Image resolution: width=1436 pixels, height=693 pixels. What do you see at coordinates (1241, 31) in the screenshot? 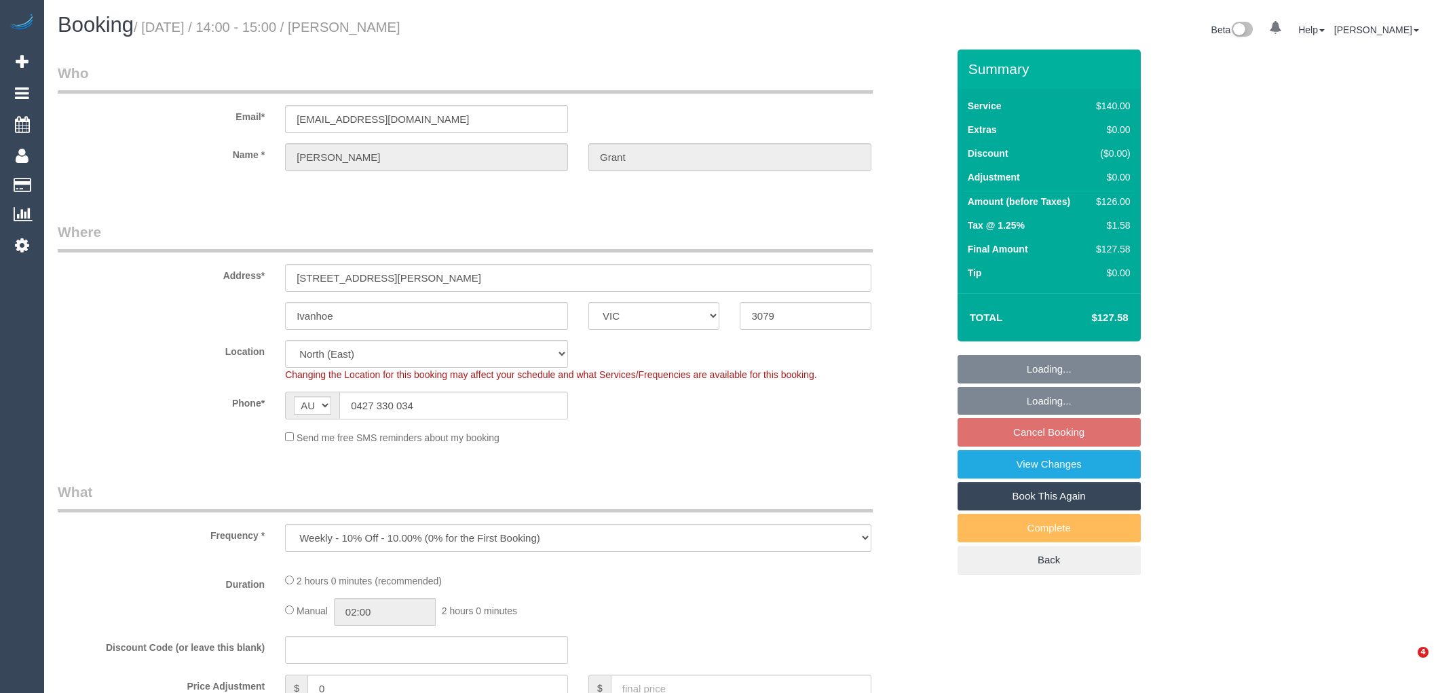
I see `img: New interface` at bounding box center [1241, 31].